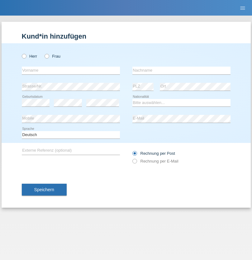 The width and height of the screenshot is (252, 260). I want to click on input: Rechnung per Post, so click(134, 155).